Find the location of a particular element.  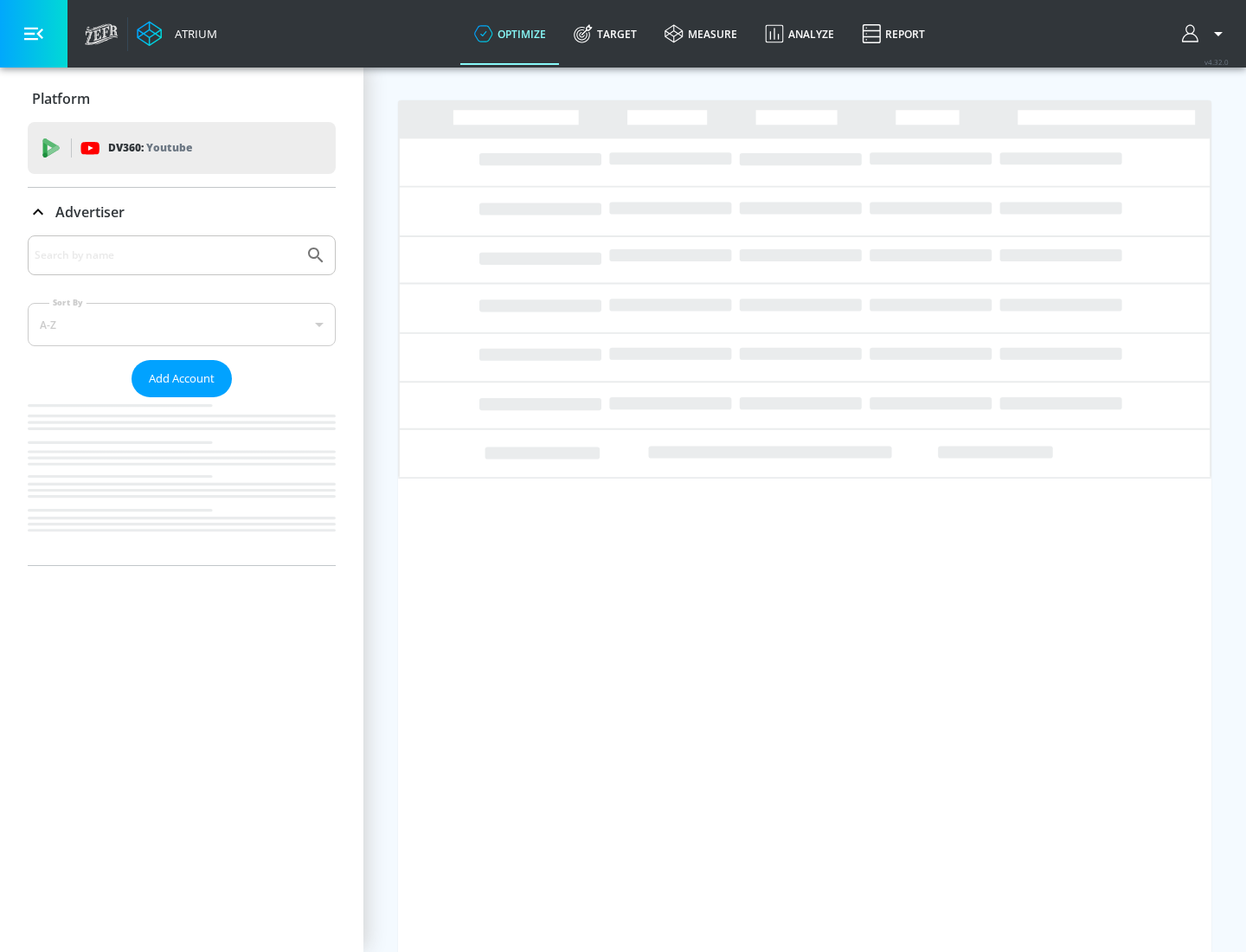

p: Advertiser is located at coordinates (90, 212).